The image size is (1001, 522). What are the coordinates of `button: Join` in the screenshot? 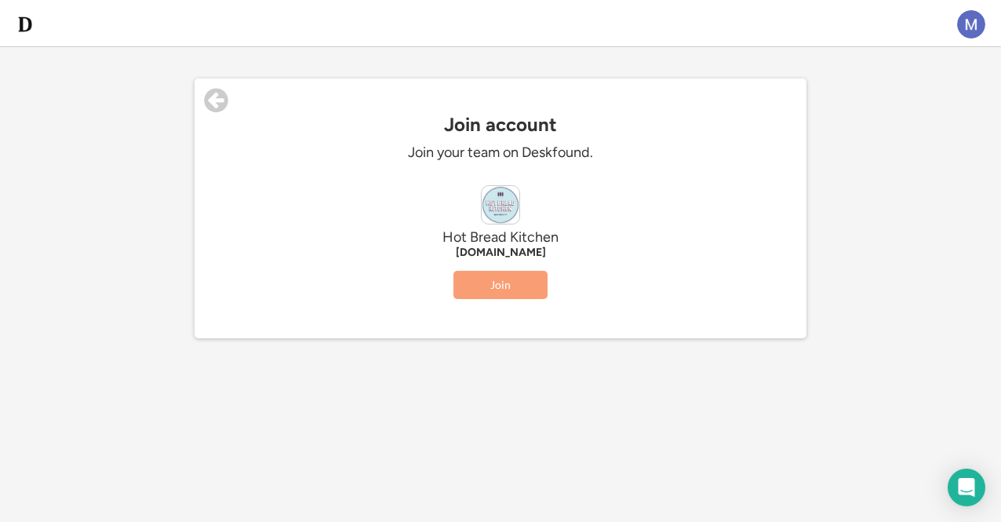 It's located at (500, 285).